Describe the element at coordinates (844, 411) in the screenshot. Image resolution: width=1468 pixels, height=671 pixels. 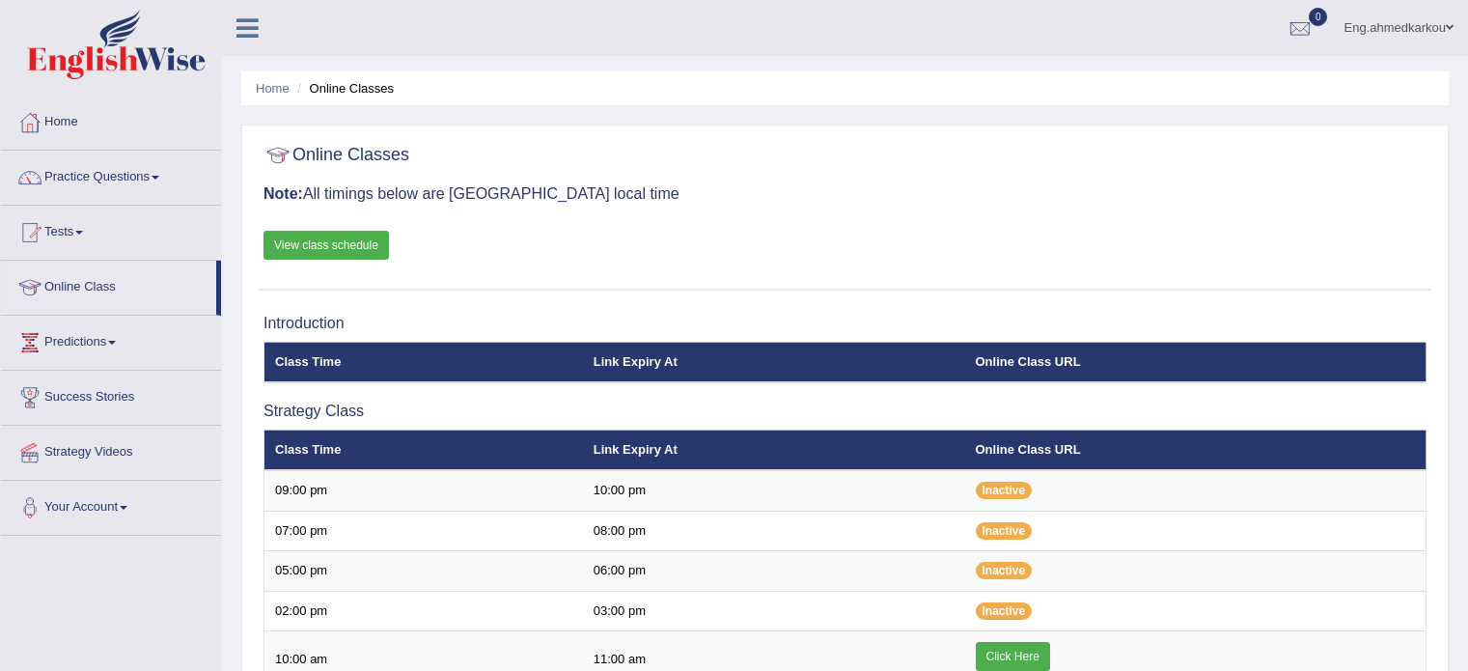
I see `h3: Strategy Class` at that location.